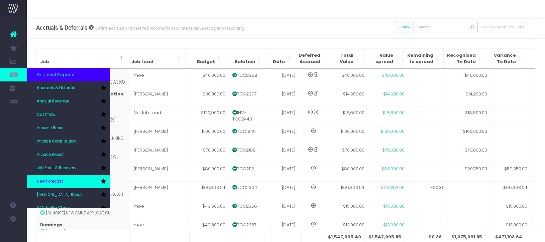 The width and height of the screenshot is (545, 242). I want to click on span: $13,000.00, so click(394, 225).